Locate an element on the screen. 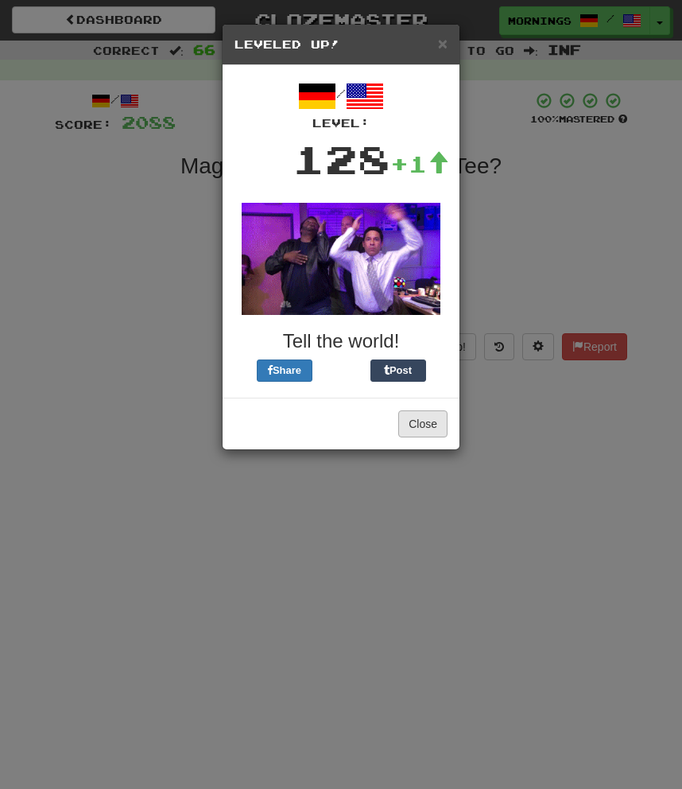 This screenshot has width=682, height=789. div: +1 is located at coordinates (420, 164).